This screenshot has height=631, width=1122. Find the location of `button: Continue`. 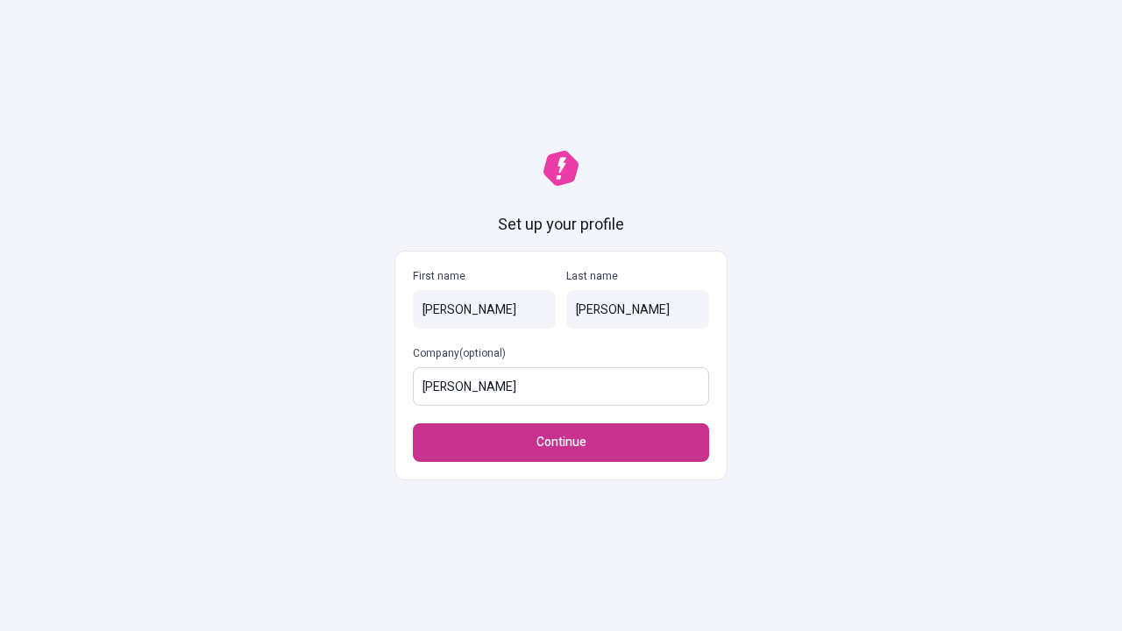

button: Continue is located at coordinates (561, 443).